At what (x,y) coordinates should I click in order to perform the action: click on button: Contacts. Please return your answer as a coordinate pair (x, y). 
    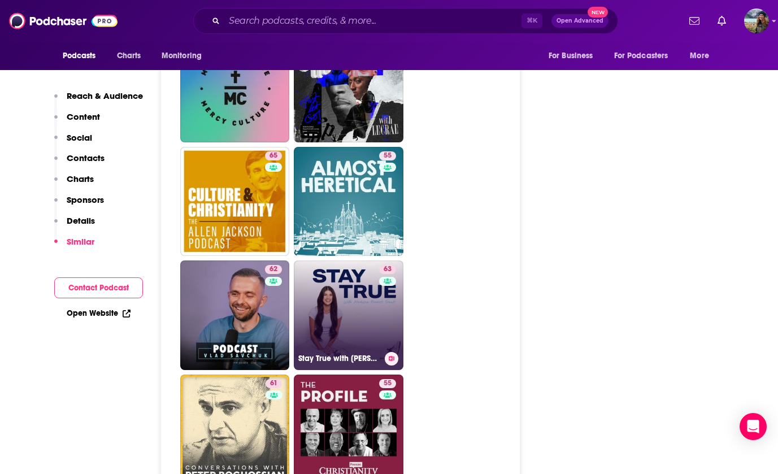
    Looking at the image, I should click on (79, 163).